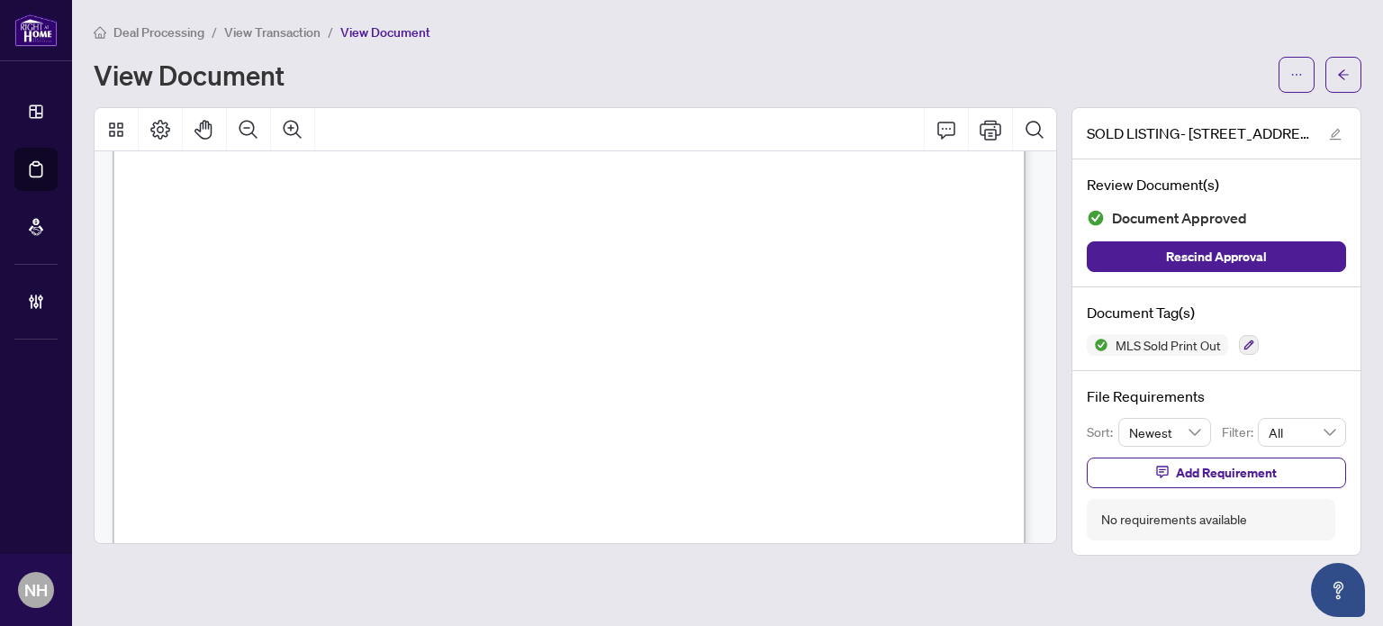  What do you see at coordinates (1217, 473) in the screenshot?
I see `button: Add Requirement` at bounding box center [1217, 473].